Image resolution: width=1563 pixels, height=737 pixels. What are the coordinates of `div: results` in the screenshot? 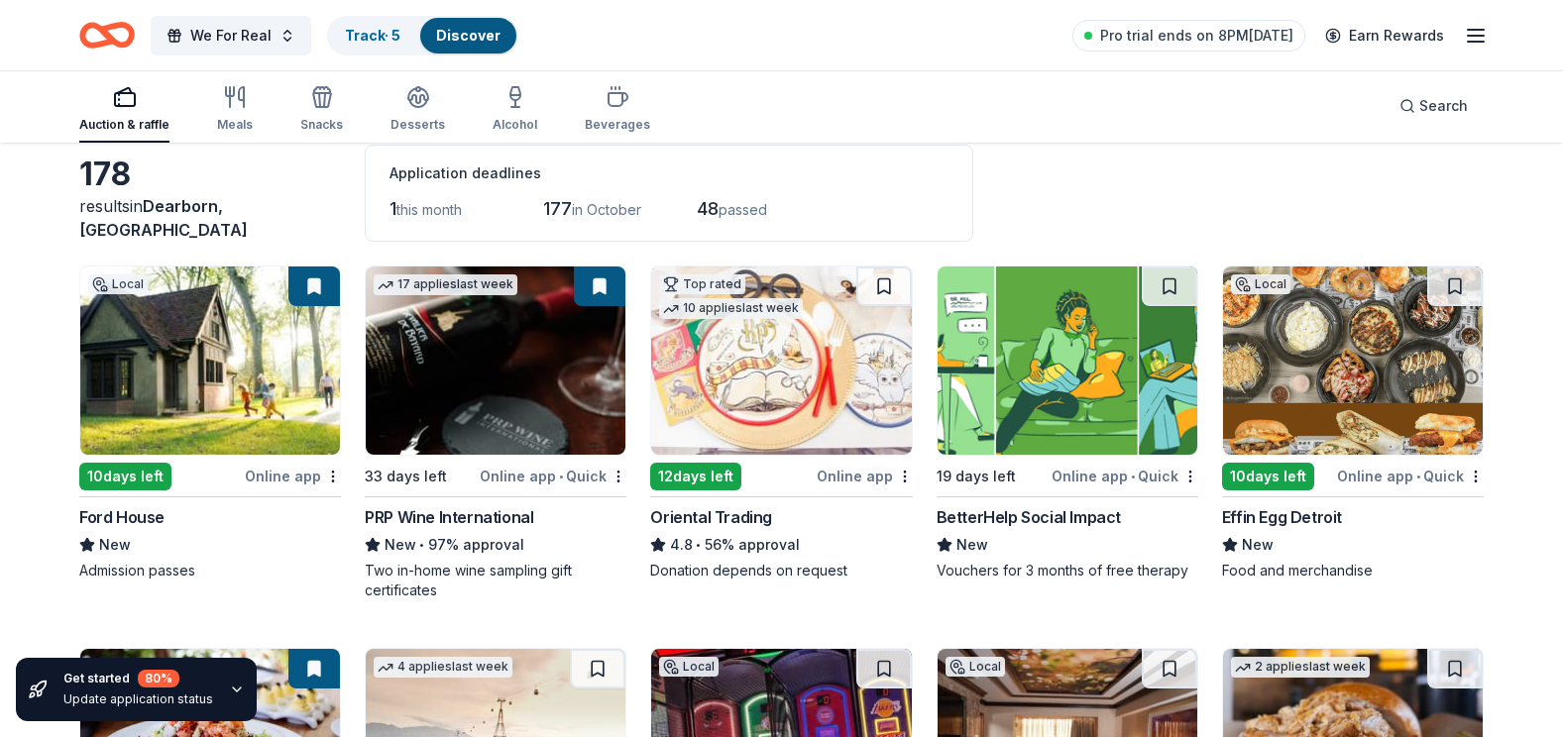 It's located at (210, 218).